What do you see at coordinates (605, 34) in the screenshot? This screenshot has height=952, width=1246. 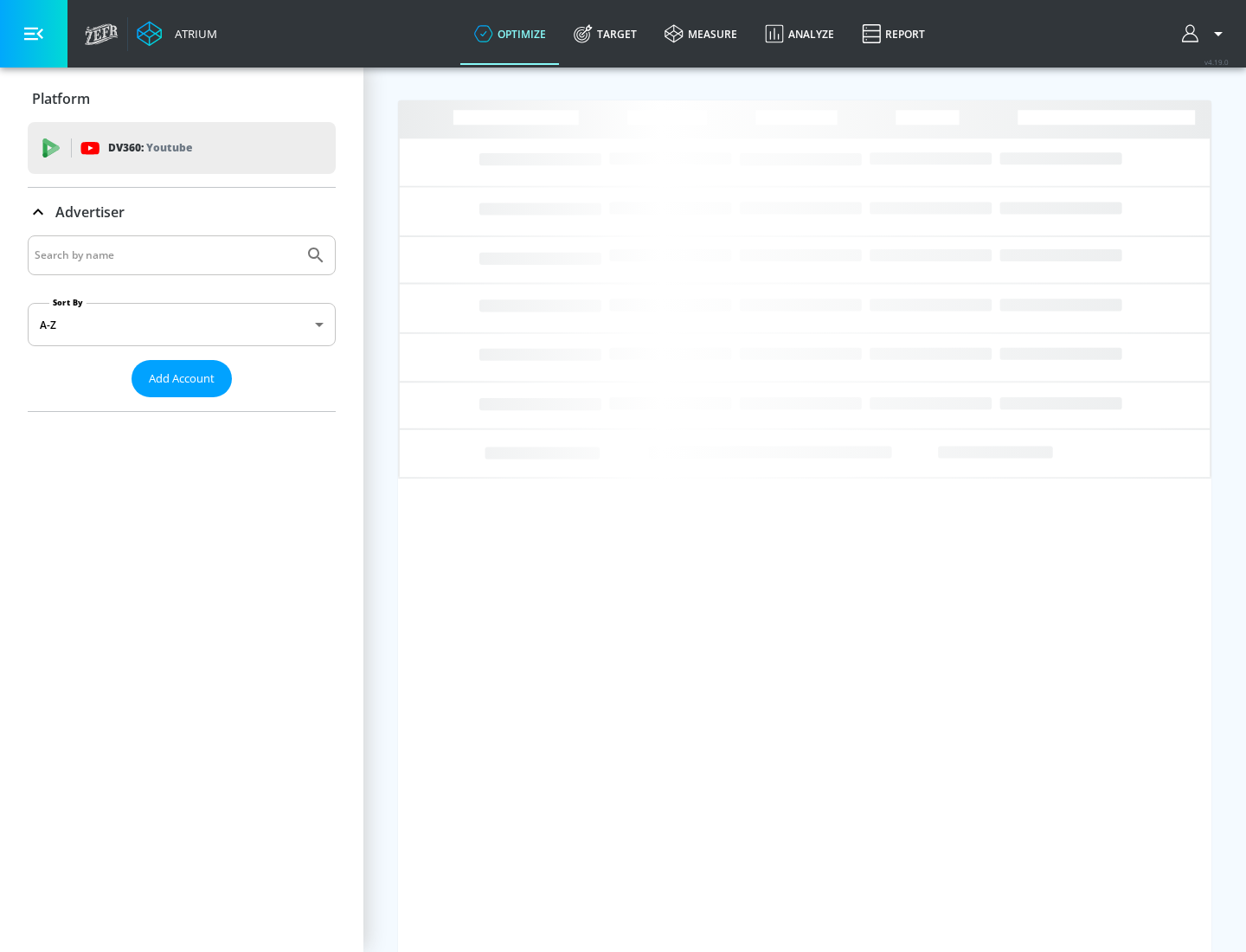 I see `a: Target` at bounding box center [605, 34].